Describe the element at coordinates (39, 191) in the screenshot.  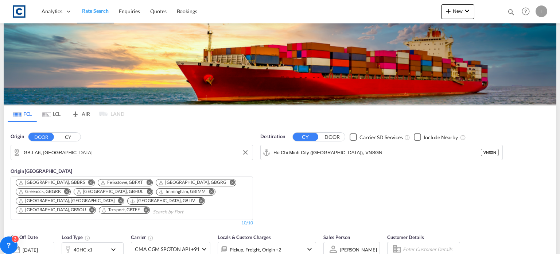
I see `div: Greenock, GBGRK` at that location.